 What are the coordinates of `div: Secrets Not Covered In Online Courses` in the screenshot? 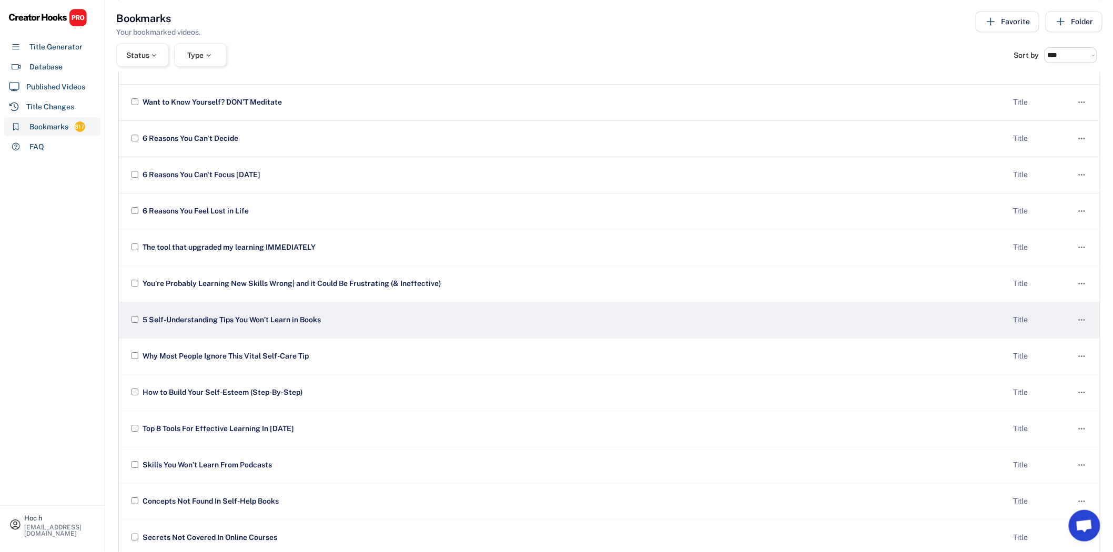 It's located at (572, 538).